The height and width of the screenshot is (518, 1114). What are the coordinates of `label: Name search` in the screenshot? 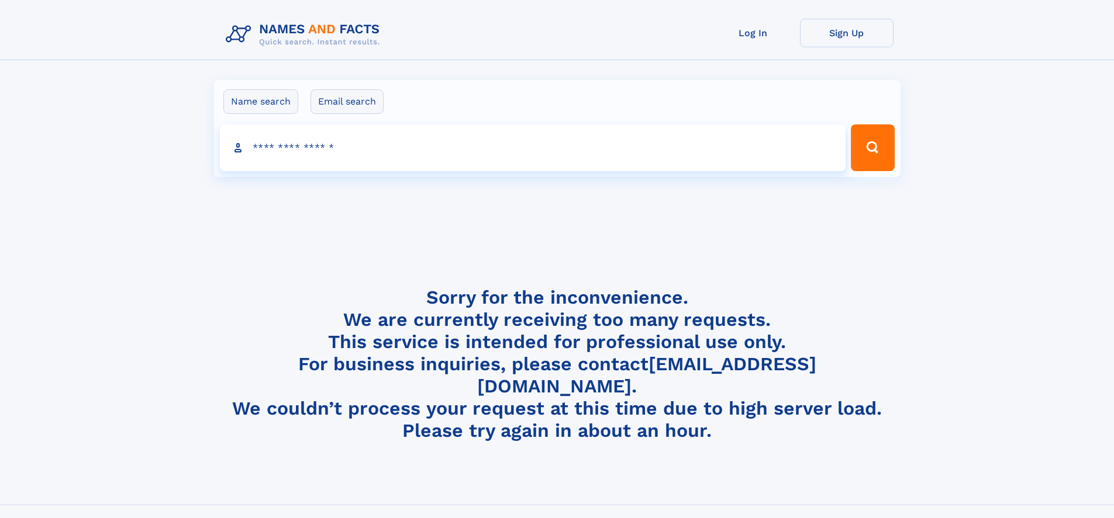 It's located at (261, 102).